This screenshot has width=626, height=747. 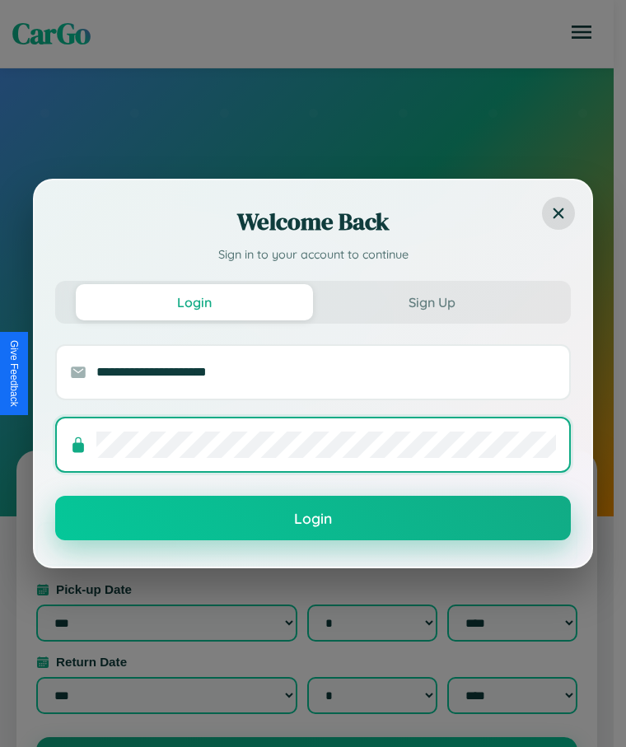 I want to click on div: Give Feedback, so click(x=14, y=373).